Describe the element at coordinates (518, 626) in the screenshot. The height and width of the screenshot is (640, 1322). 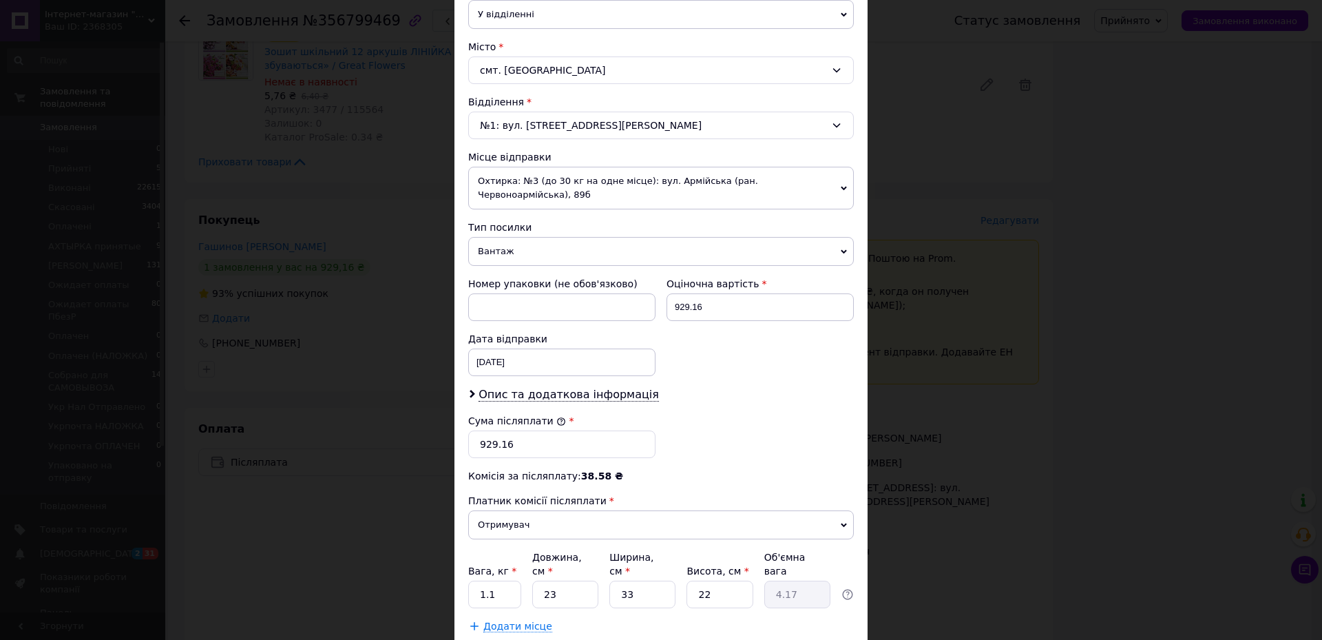
I see `span: Додати місце` at that location.